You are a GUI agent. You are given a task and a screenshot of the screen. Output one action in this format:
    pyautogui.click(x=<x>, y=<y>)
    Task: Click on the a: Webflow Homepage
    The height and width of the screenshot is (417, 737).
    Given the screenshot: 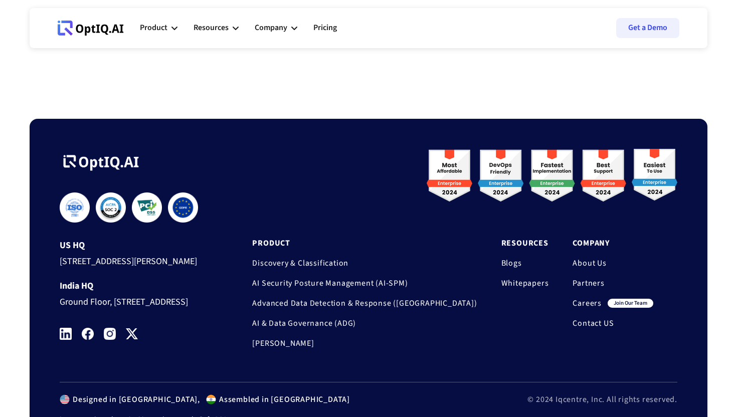 What is the action you would take?
    pyautogui.click(x=91, y=28)
    